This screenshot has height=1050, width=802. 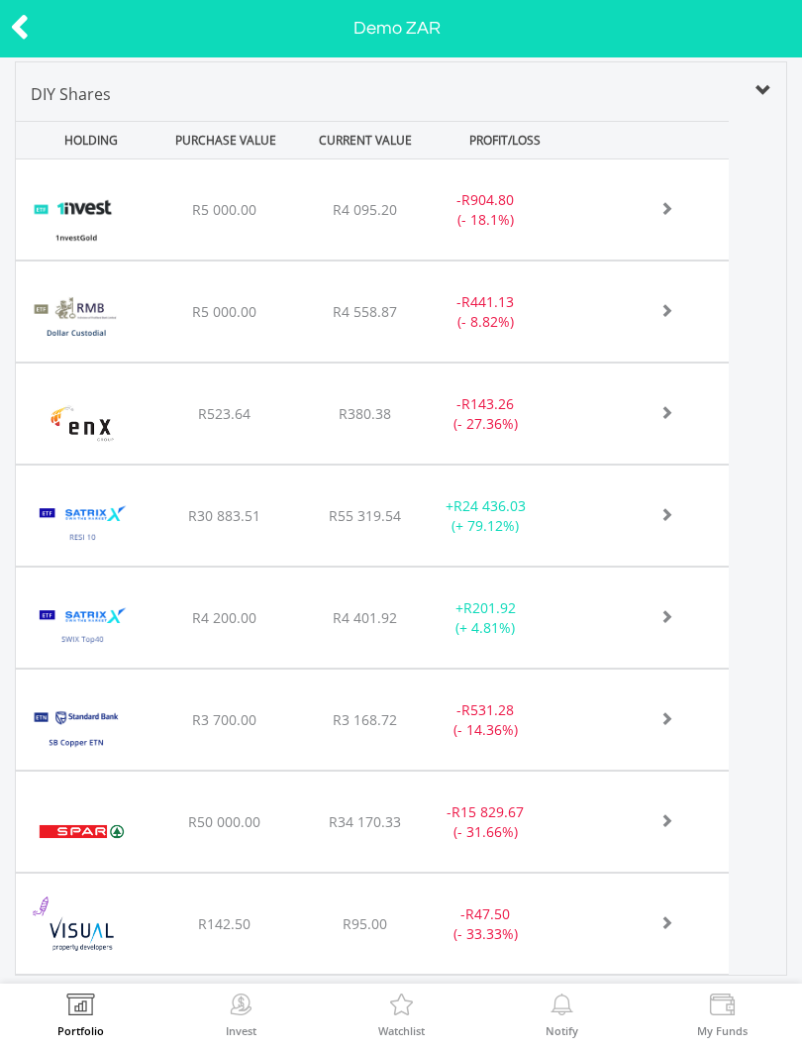 I want to click on span: R142.50, so click(x=224, y=923).